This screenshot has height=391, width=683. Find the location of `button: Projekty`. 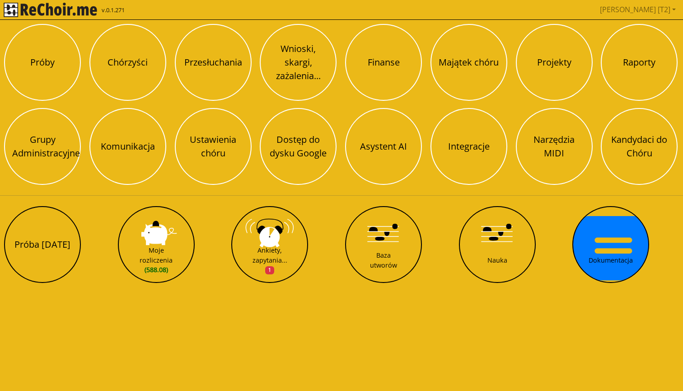

button: Projekty is located at coordinates (554, 62).